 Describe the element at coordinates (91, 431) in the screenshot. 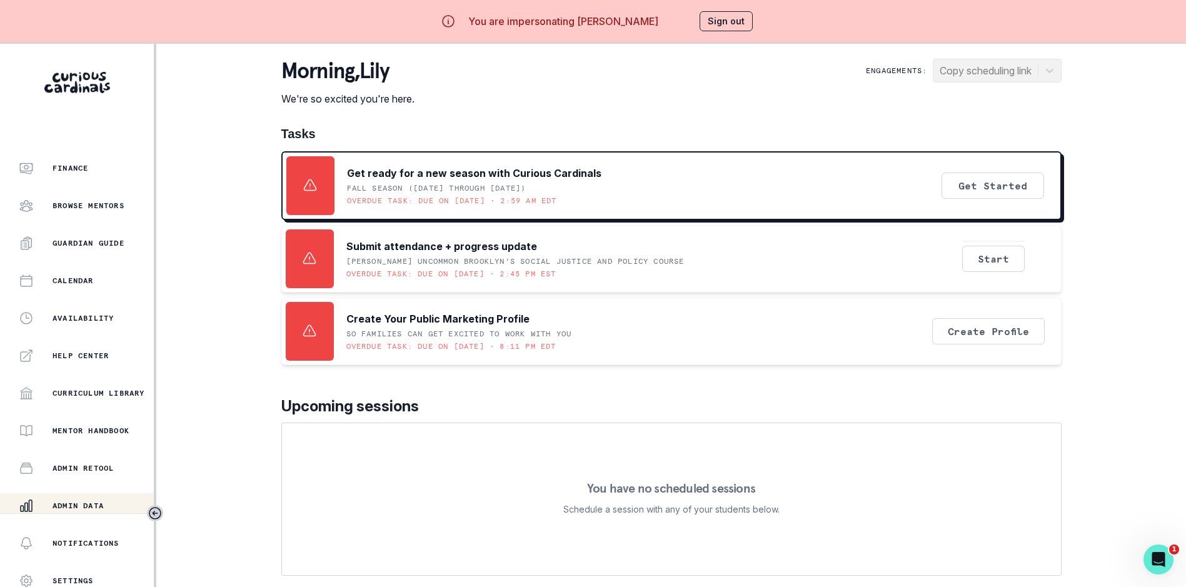

I see `p: Mentor Handbook` at that location.